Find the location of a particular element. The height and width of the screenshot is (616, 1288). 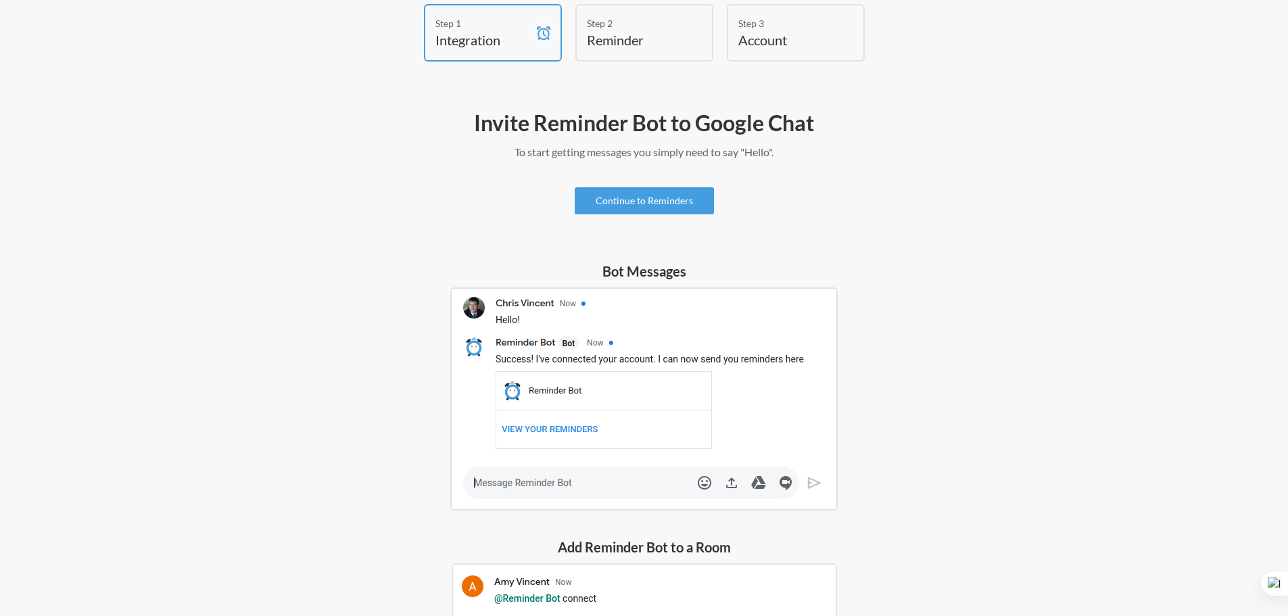

div: Step 3 is located at coordinates (785, 23).